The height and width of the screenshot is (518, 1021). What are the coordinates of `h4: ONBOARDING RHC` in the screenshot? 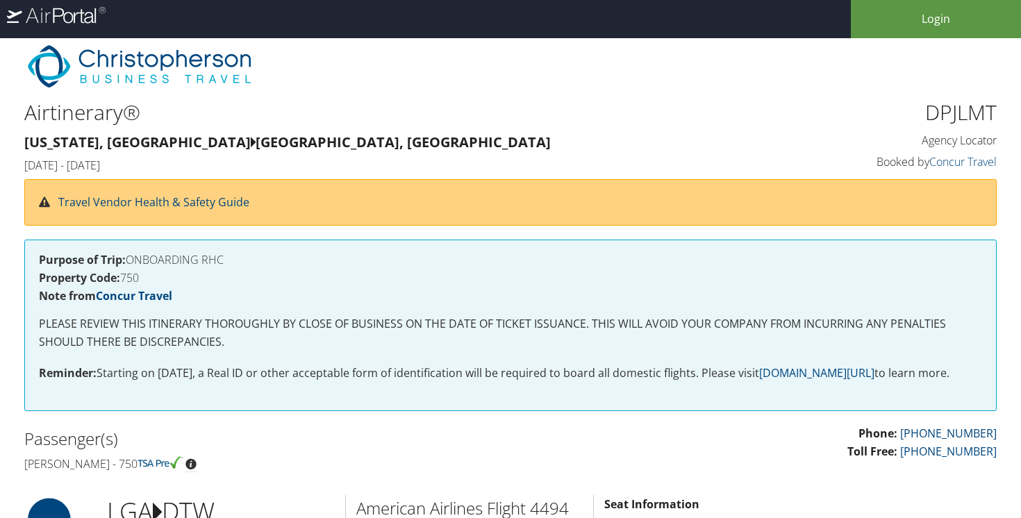 It's located at (510, 260).